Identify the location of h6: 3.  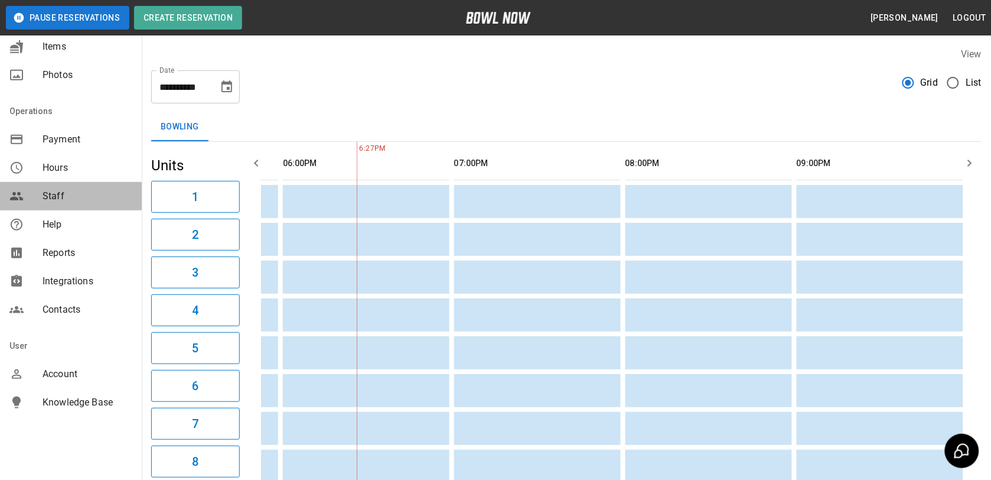
(195, 272).